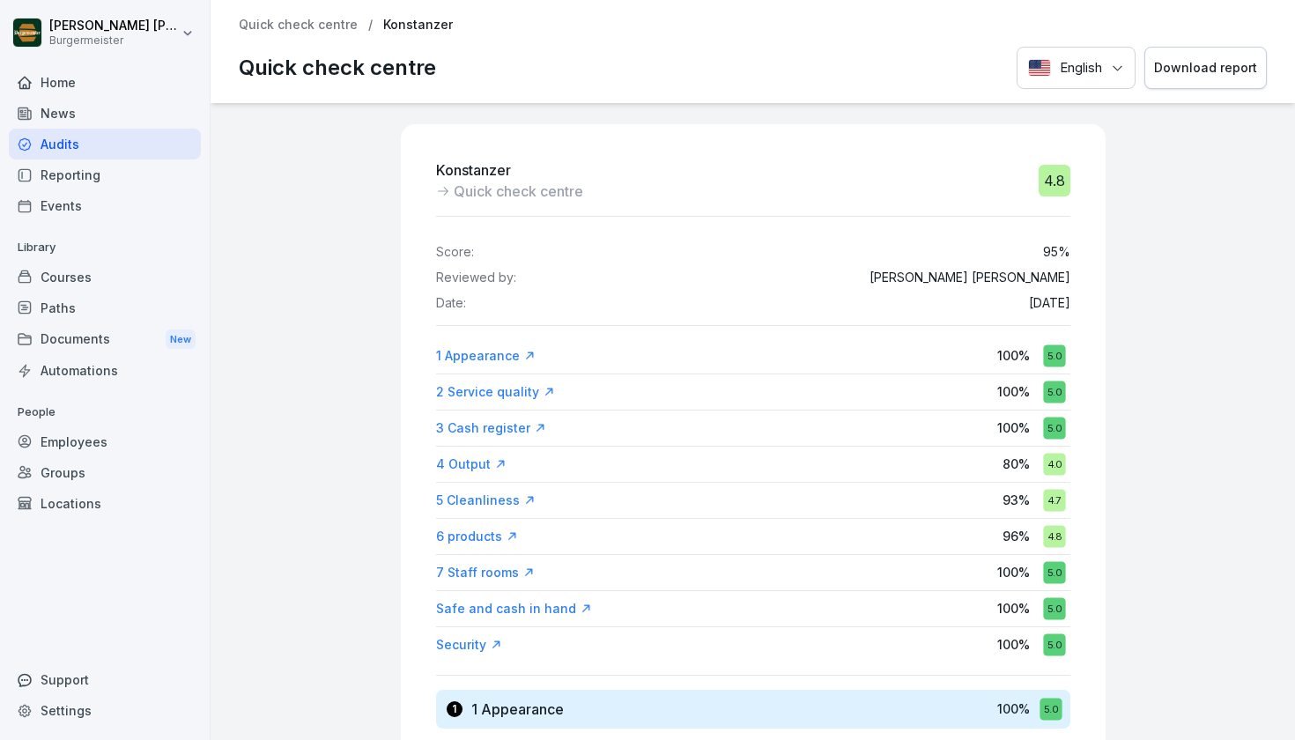 The height and width of the screenshot is (740, 1295). I want to click on a: Security, so click(469, 645).